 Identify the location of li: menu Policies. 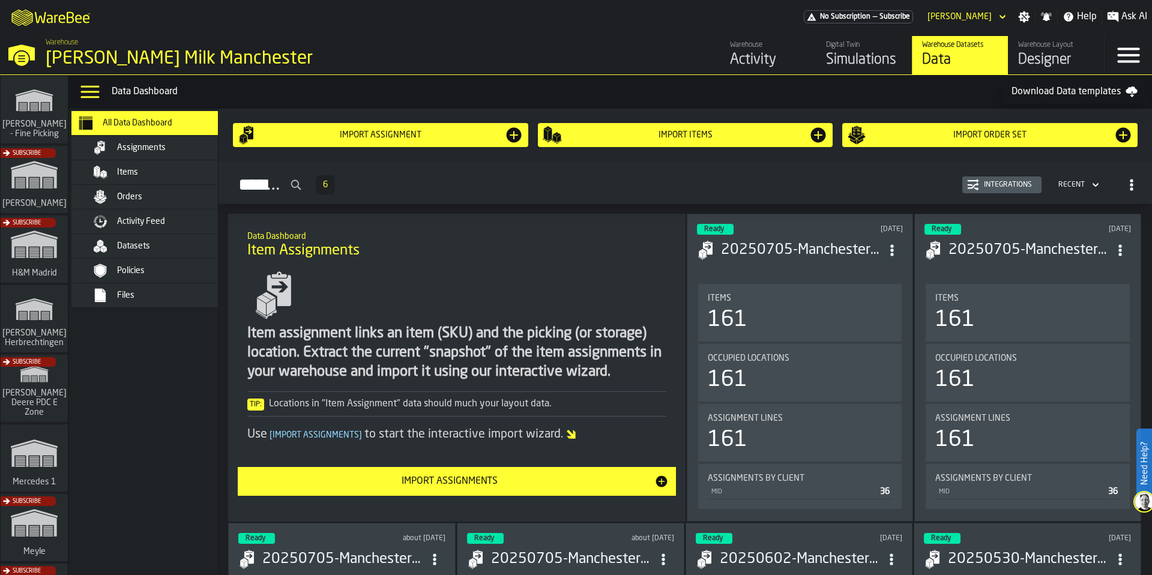
(155, 271).